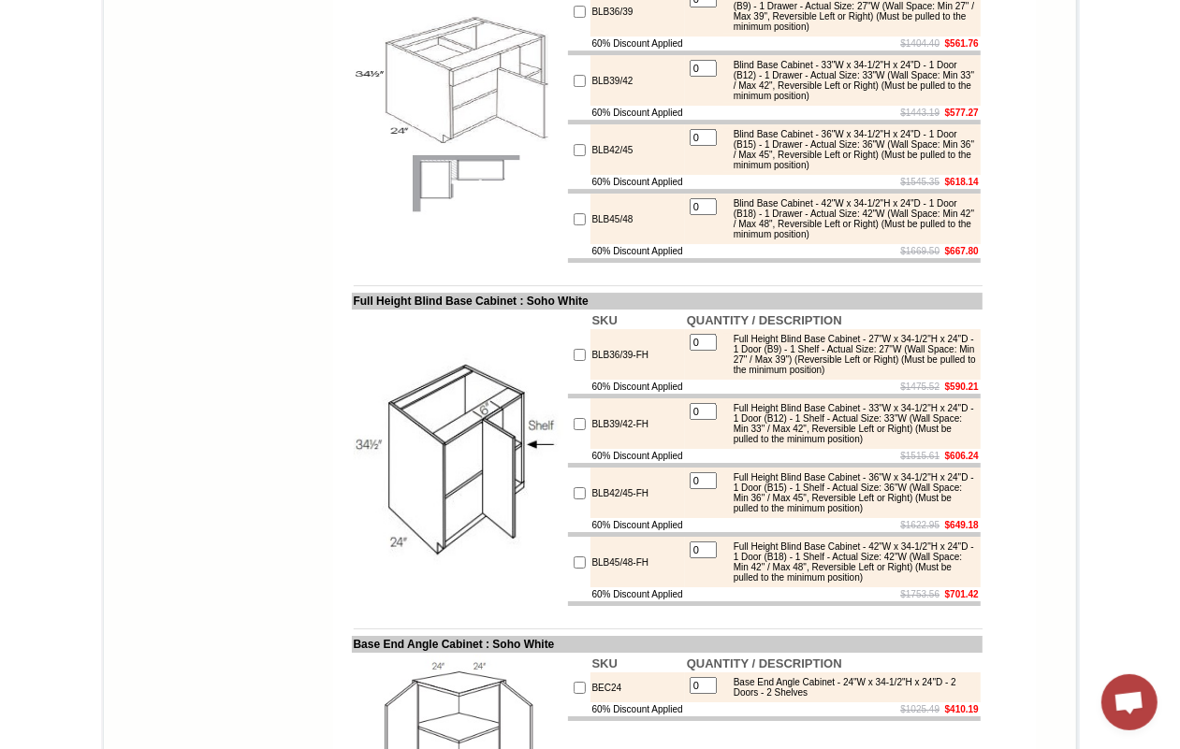  Describe the element at coordinates (667, 645) in the screenshot. I see `td: Base End Angle Cabinet : Soho White` at that location.